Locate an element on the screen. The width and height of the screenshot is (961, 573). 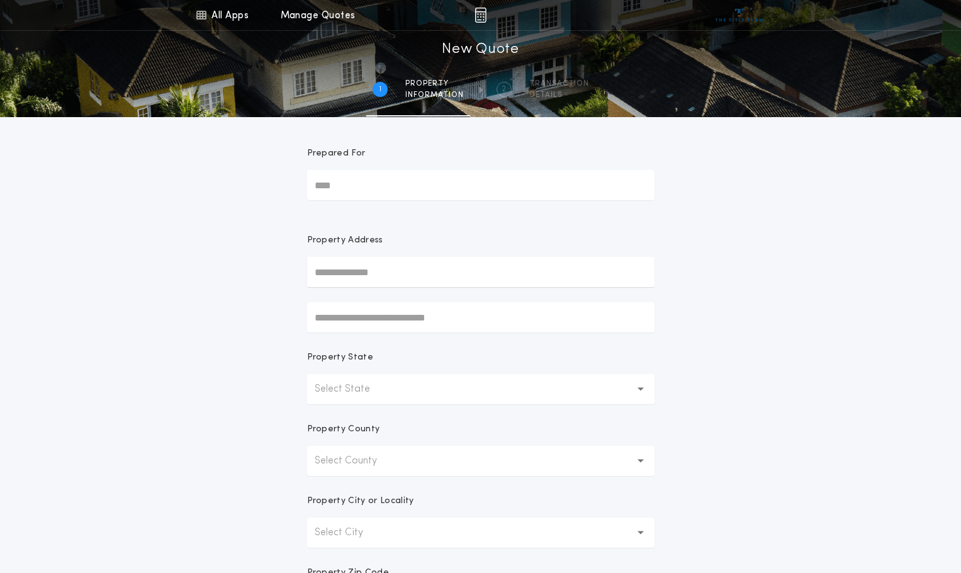
img: vs-icon is located at coordinates (739, 15).